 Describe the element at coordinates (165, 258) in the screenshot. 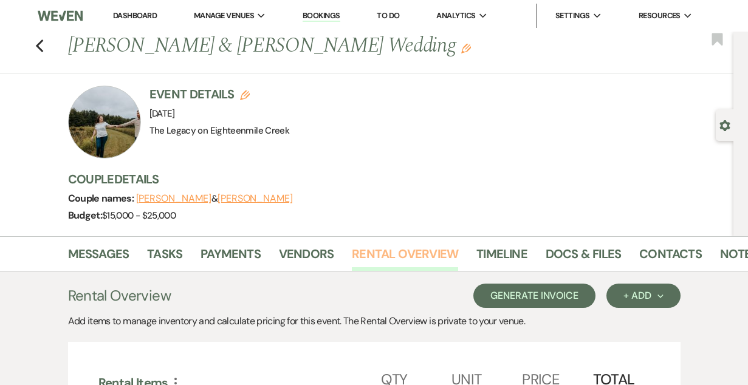

I see `a: Tasks` at that location.